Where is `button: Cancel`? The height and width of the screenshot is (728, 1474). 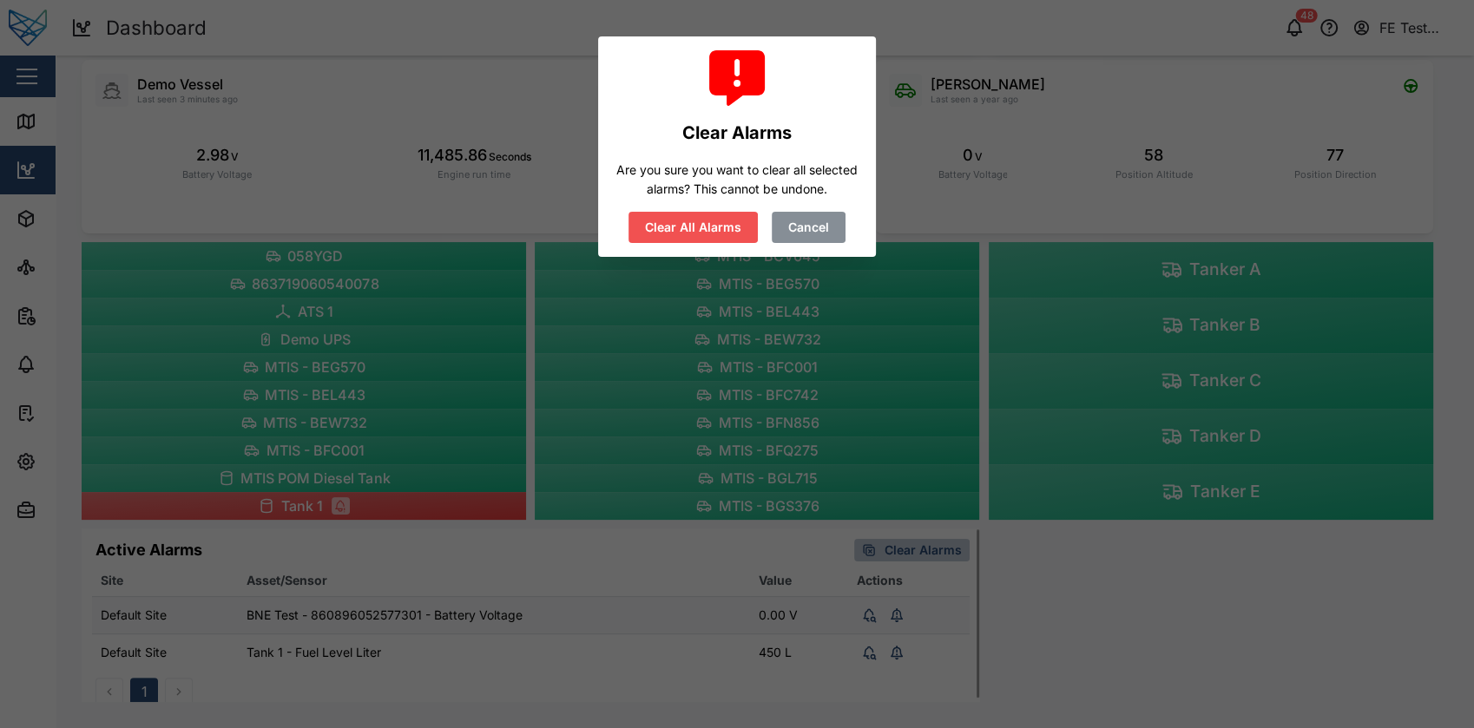 button: Cancel is located at coordinates (808, 227).